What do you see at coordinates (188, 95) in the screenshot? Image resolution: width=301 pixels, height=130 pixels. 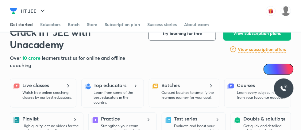 I see `p: Curated batches to simplify the learning journey for your goal.` at bounding box center [188, 95].